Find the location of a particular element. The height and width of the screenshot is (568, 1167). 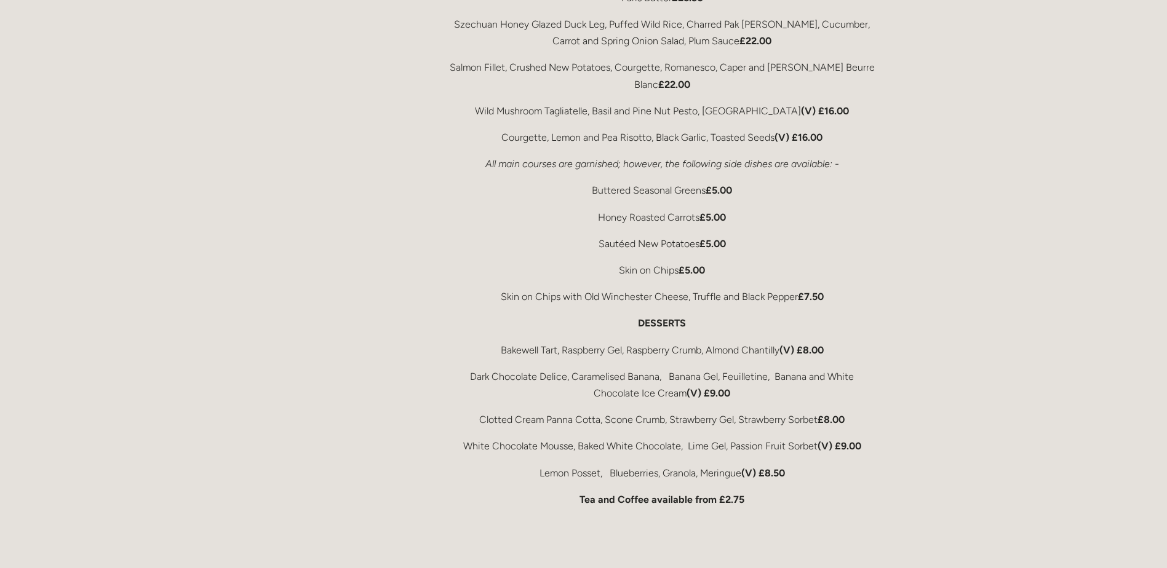

p: Skin on Chips is located at coordinates (662, 270).